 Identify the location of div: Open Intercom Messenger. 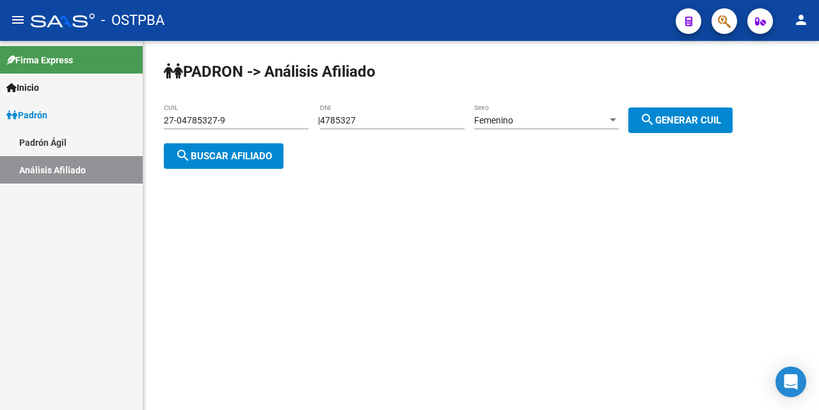
(791, 382).